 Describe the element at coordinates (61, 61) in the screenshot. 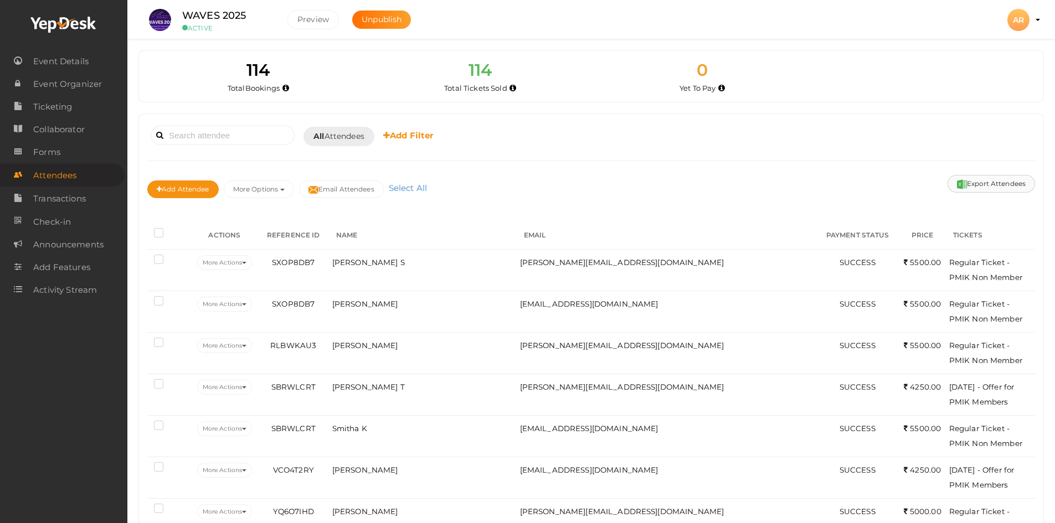

I see `span: Event Details` at that location.